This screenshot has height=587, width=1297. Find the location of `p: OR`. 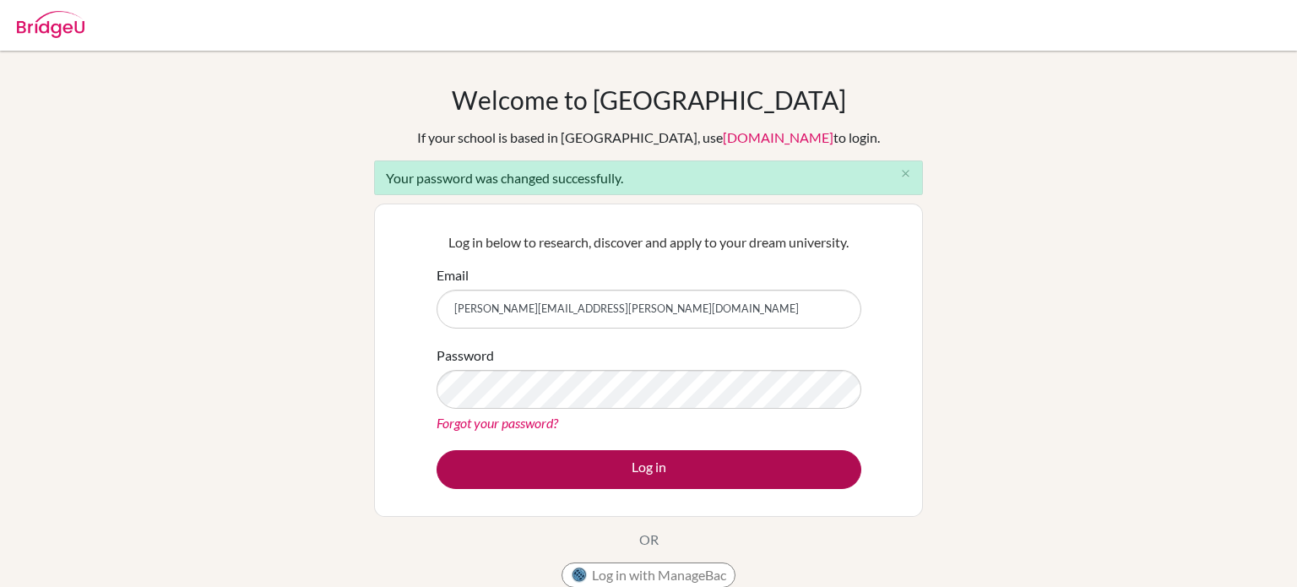

p: OR is located at coordinates (649, 540).